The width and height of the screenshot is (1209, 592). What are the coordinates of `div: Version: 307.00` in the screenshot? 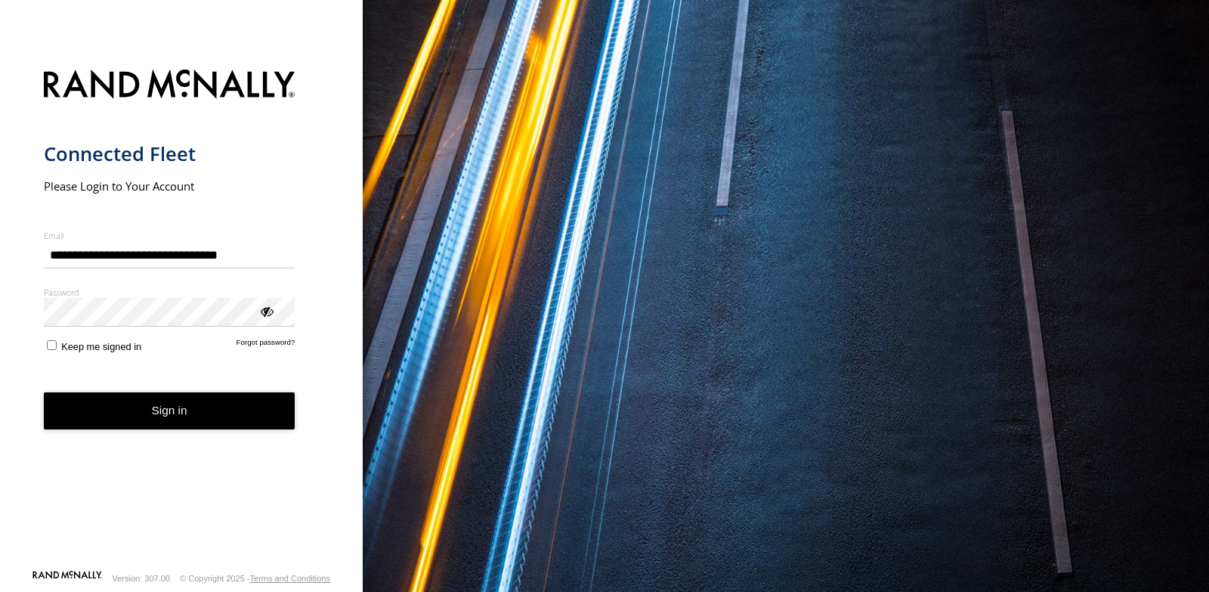 It's located at (141, 578).